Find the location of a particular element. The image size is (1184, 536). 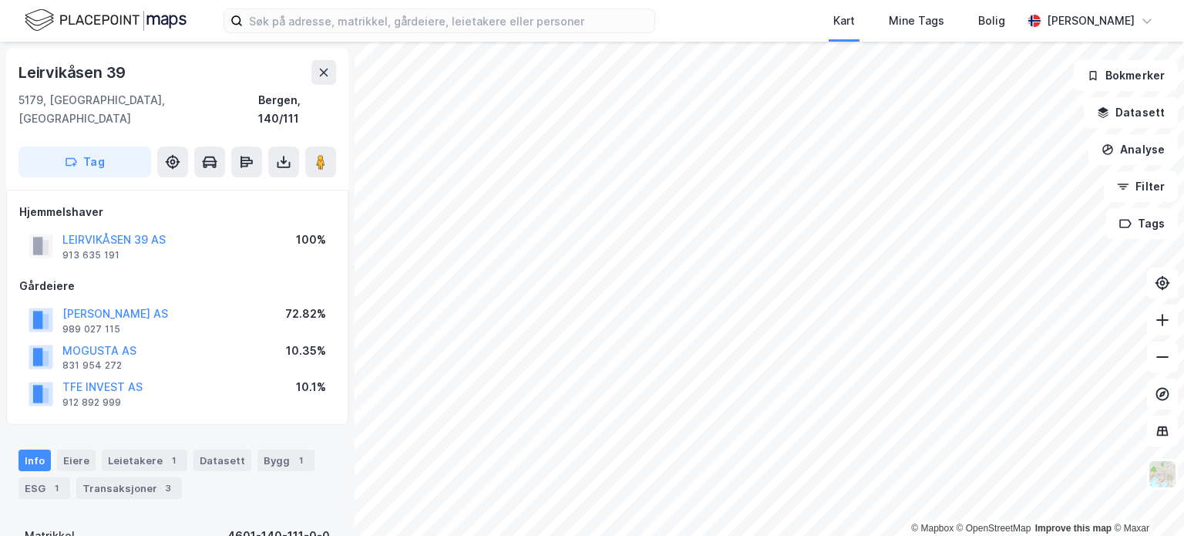

img: logo.f888ab2527a4732fd821a326f86c7f29.svg is located at coordinates (106, 20).